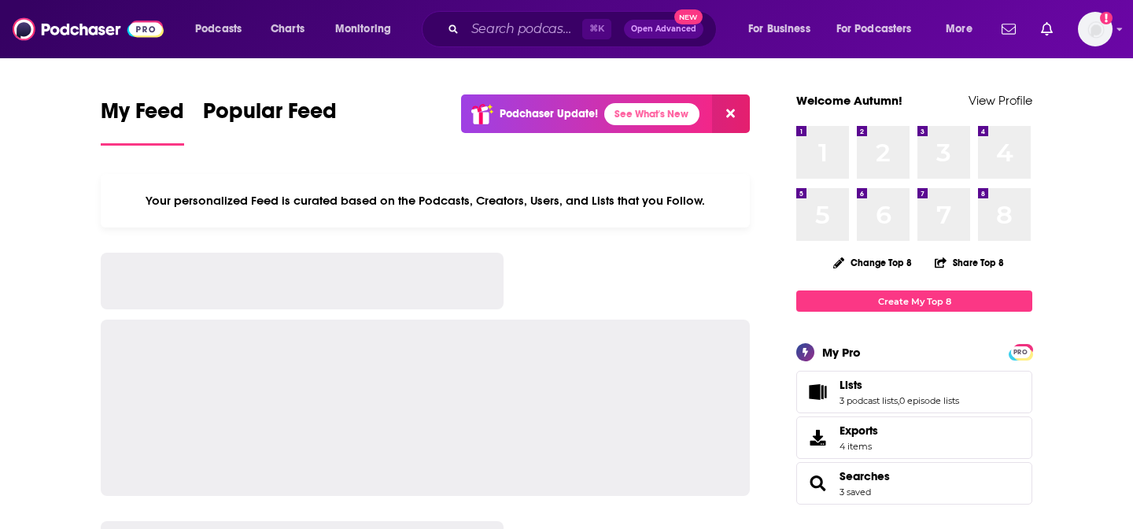 The width and height of the screenshot is (1133, 529). I want to click on a: Popular Feed, so click(270, 121).